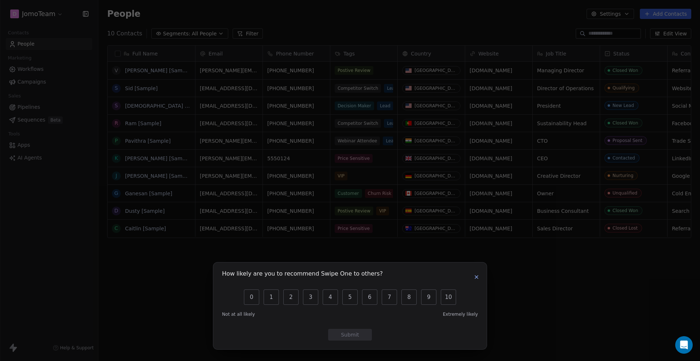 The height and width of the screenshot is (361, 700). Describe the element at coordinates (350, 297) in the screenshot. I see `button: 5` at that location.